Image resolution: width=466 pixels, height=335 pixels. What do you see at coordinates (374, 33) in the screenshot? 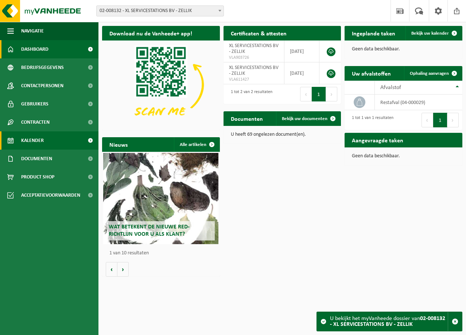
I see `h2: Ingeplande taken` at bounding box center [374, 33].